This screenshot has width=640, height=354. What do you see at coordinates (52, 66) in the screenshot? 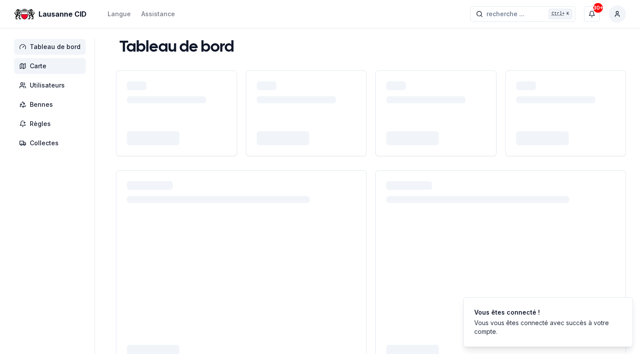
I see `a: Carte` at bounding box center [52, 66].